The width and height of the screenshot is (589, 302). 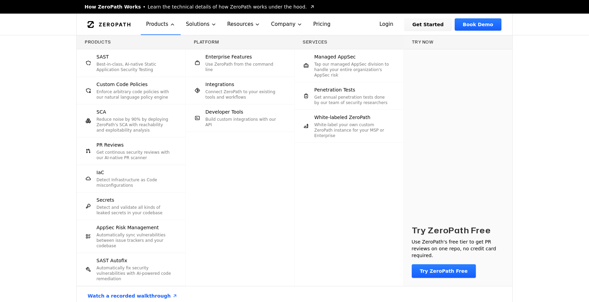 What do you see at coordinates (131, 63) in the screenshot?
I see `a: SASTBest-in-class, AI-native Static Application Security Testing` at bounding box center [131, 63].